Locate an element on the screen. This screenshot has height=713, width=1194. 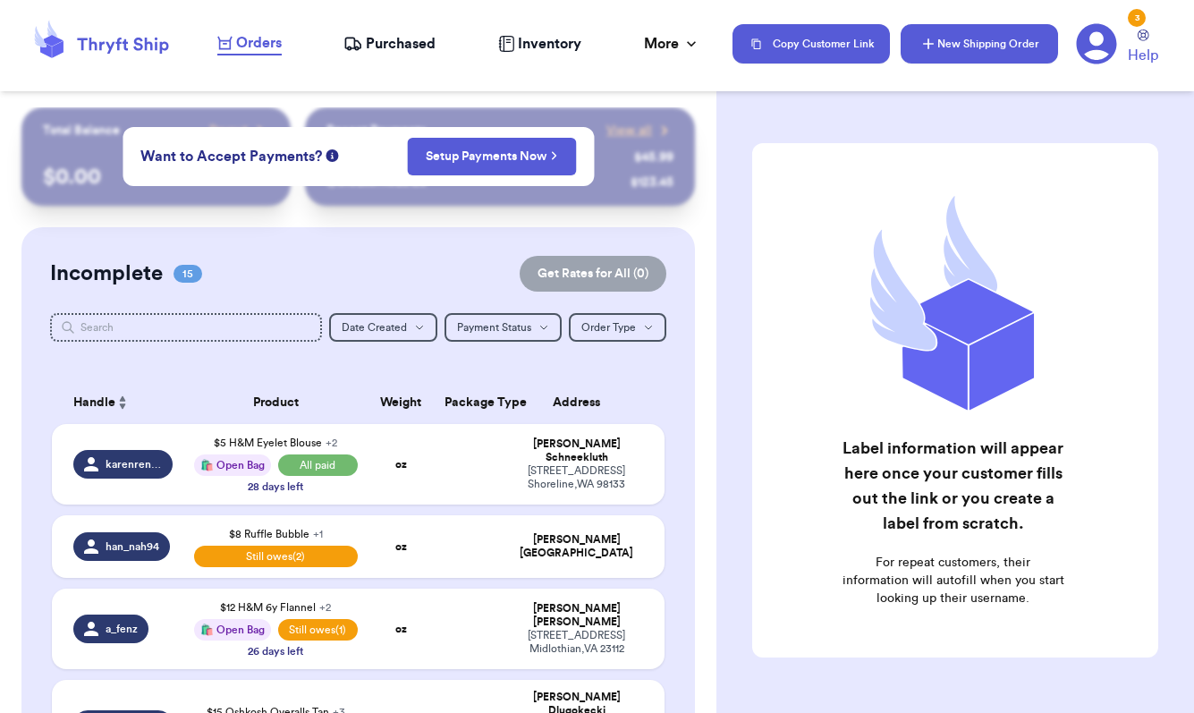
span: 15 is located at coordinates (188, 274).